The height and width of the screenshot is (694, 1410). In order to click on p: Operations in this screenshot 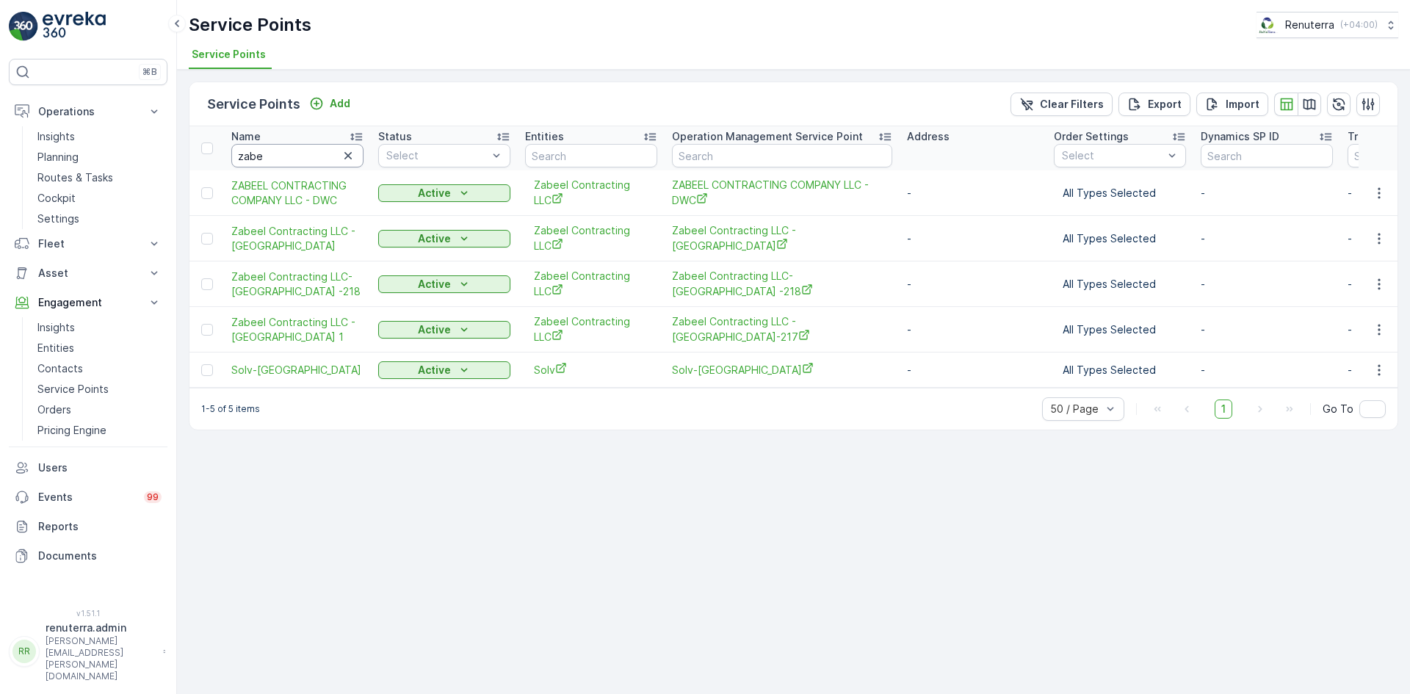, I will do `click(88, 112)`.